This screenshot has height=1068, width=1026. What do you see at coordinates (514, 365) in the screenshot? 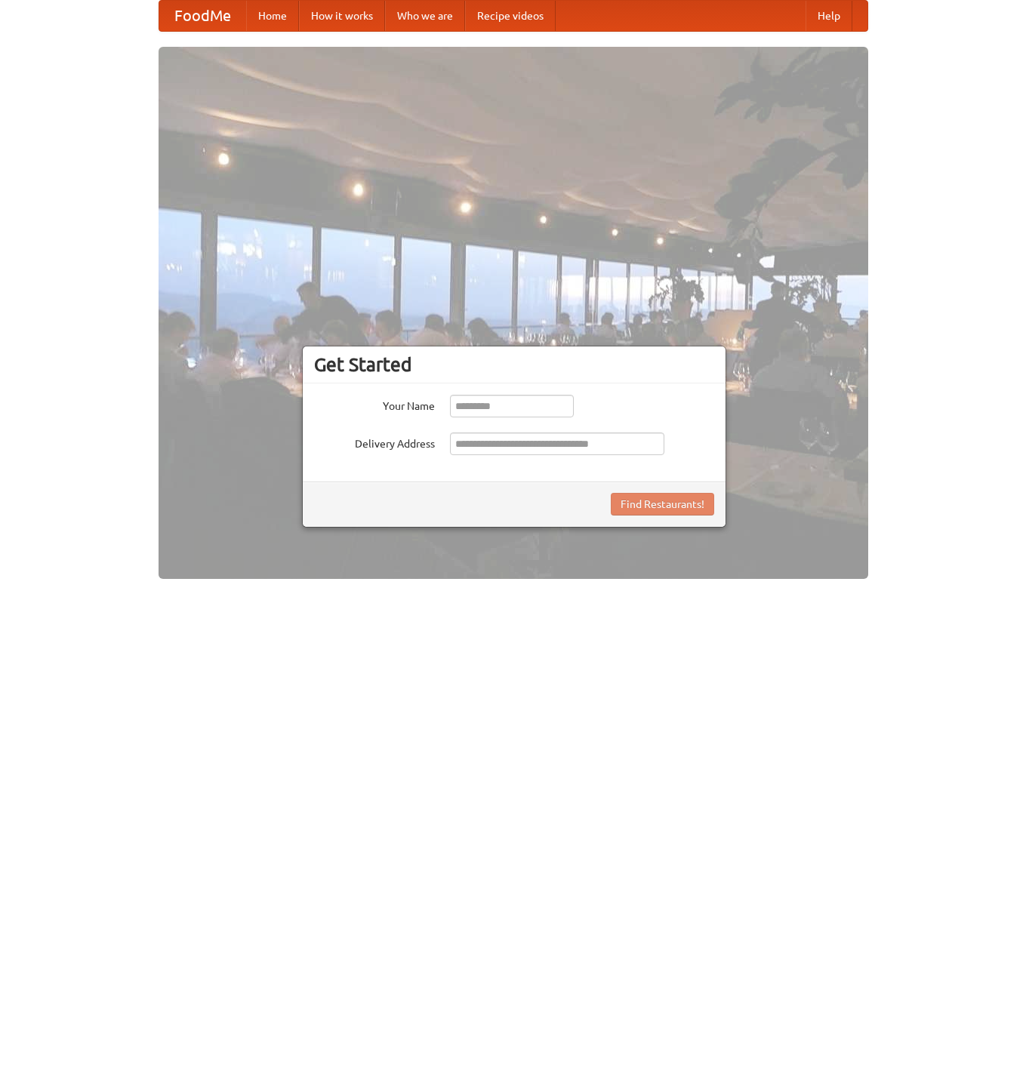
I see `h3: Get Started` at bounding box center [514, 365].